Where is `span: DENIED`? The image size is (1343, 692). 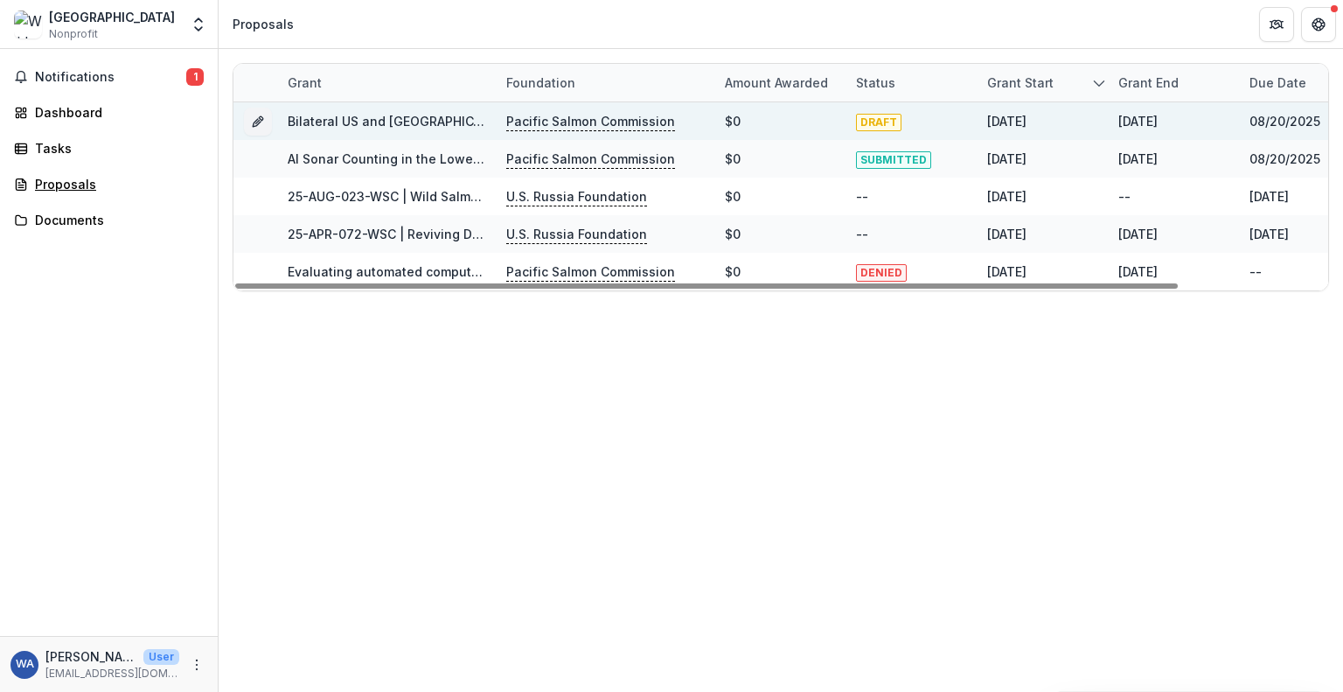 span: DENIED is located at coordinates (881, 273).